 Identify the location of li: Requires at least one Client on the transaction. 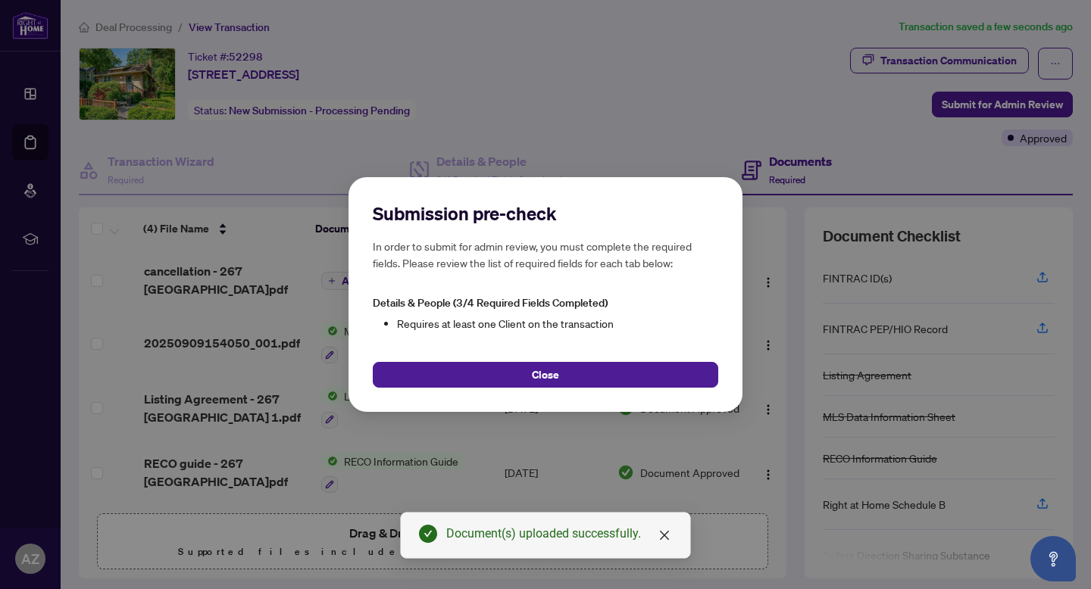
(557, 323).